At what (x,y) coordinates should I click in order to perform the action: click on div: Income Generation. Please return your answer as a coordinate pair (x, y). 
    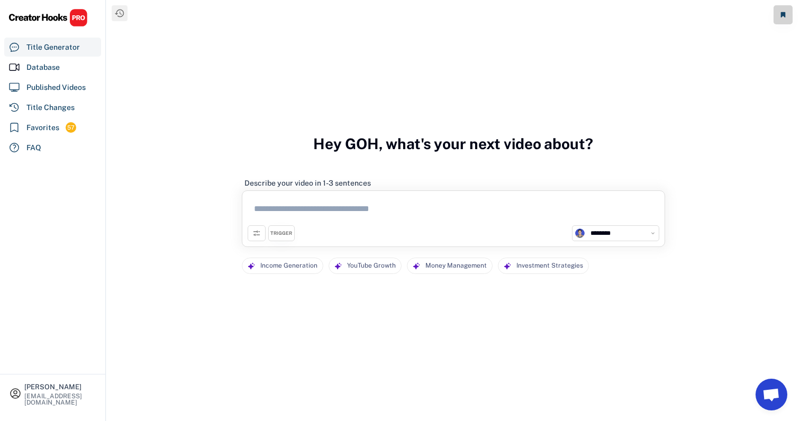
    Looking at the image, I should click on (289, 265).